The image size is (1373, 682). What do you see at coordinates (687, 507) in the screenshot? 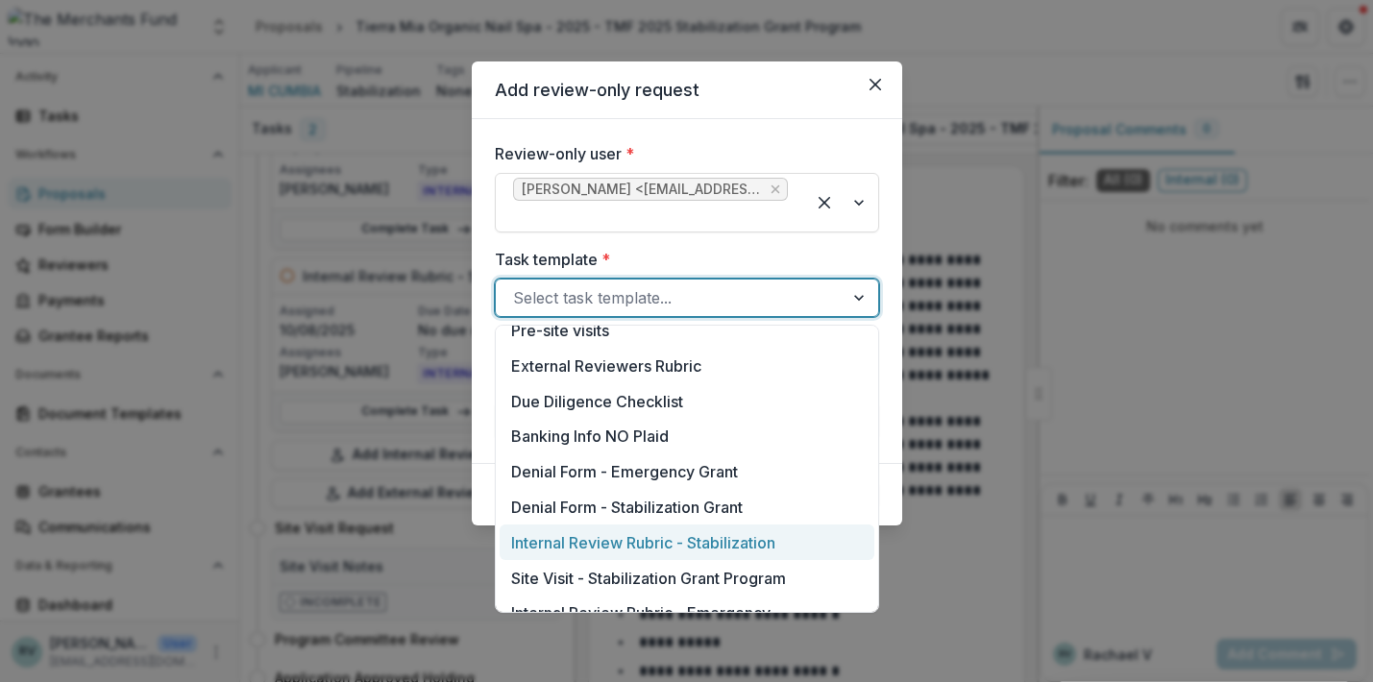
I see `div: Denial Form - Stabilization Grant` at bounding box center [687, 507].